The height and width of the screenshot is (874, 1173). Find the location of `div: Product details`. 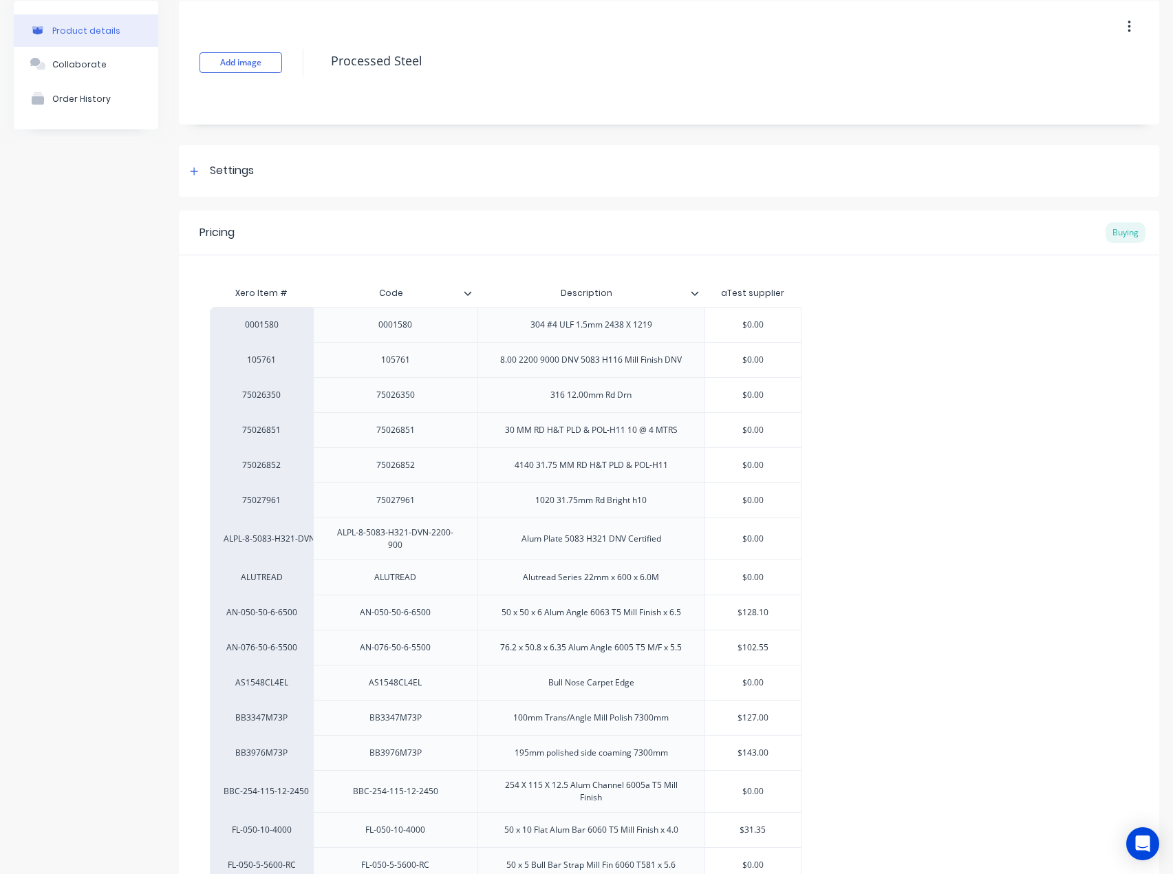

div: Product details is located at coordinates (86, 30).